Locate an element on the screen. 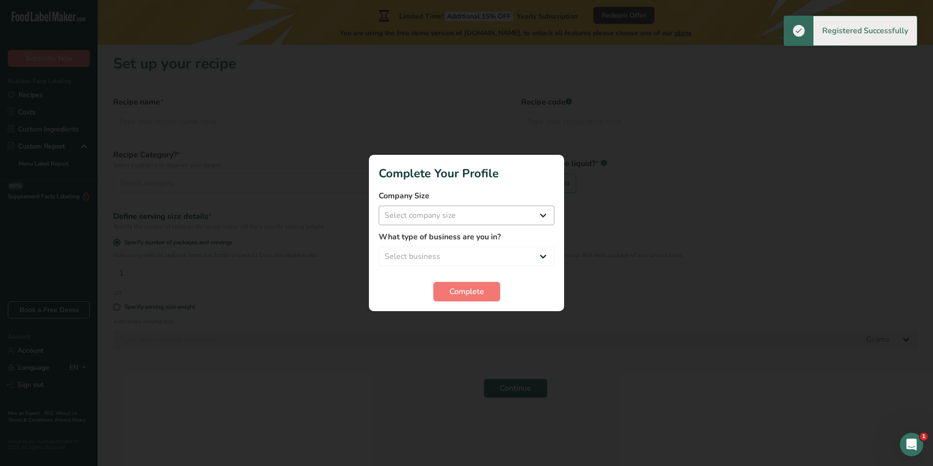  div: Registered Successfully is located at coordinates (865, 31).